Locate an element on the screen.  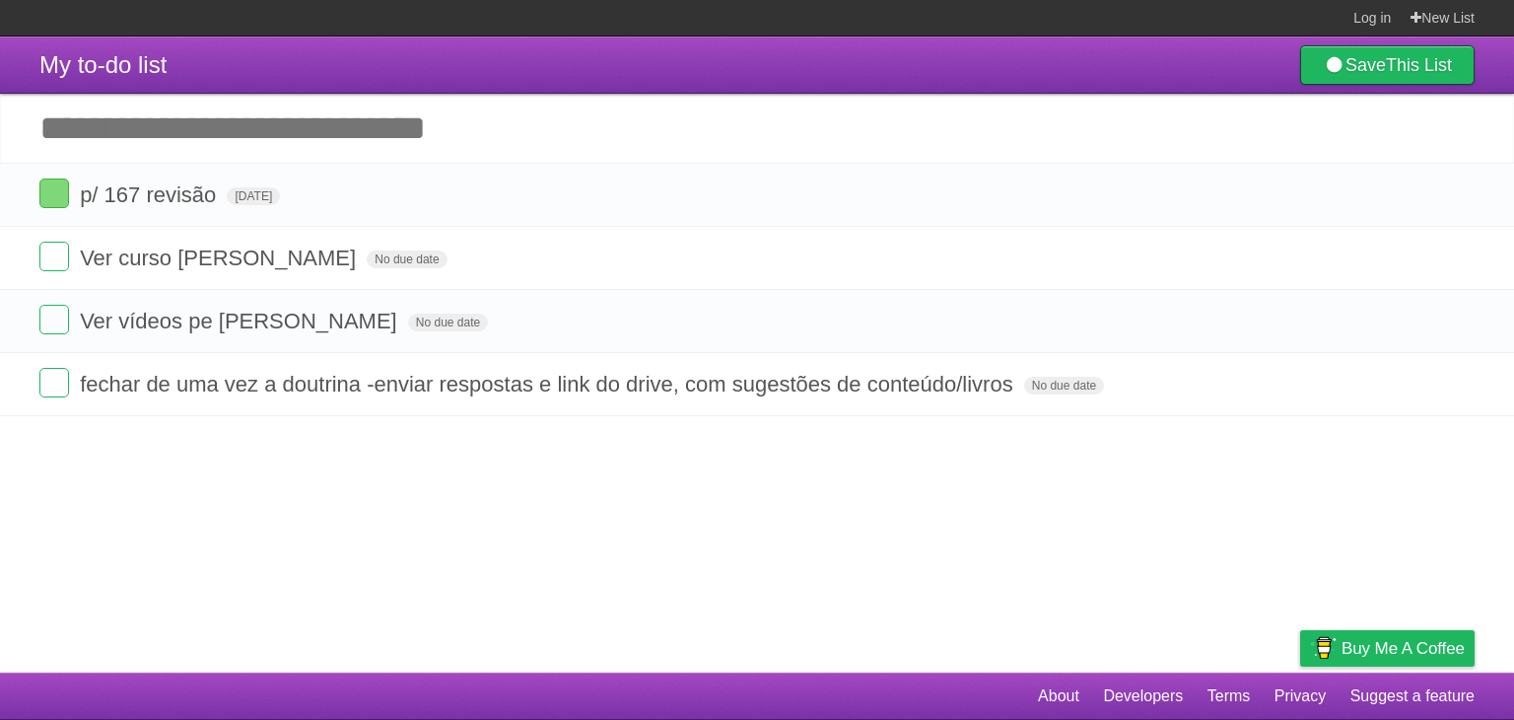
a: Privacy is located at coordinates (1300, 696).